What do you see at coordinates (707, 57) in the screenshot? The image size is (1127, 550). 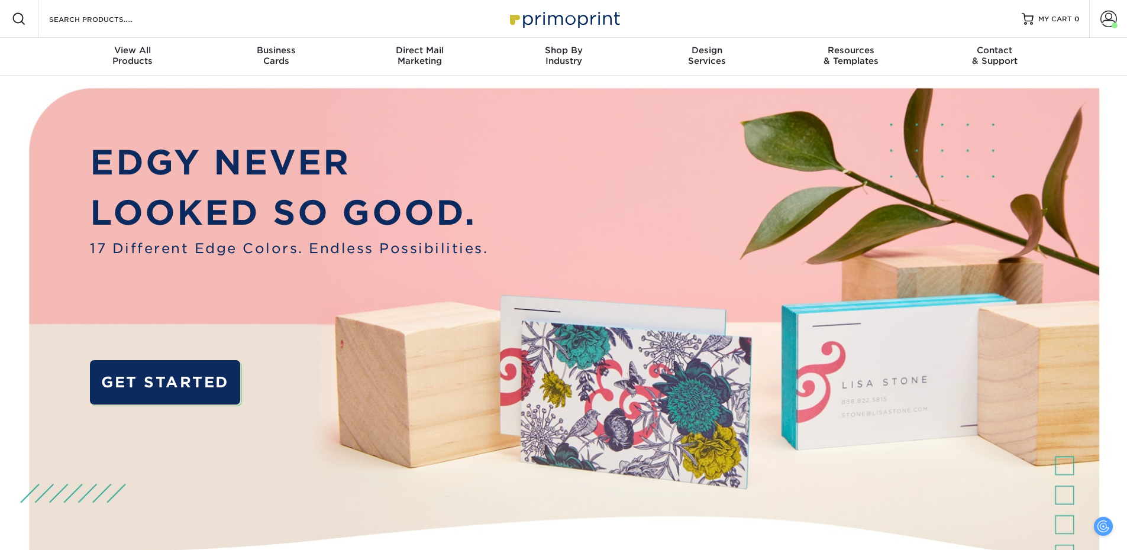 I see `a: DesignServices` at bounding box center [707, 57].